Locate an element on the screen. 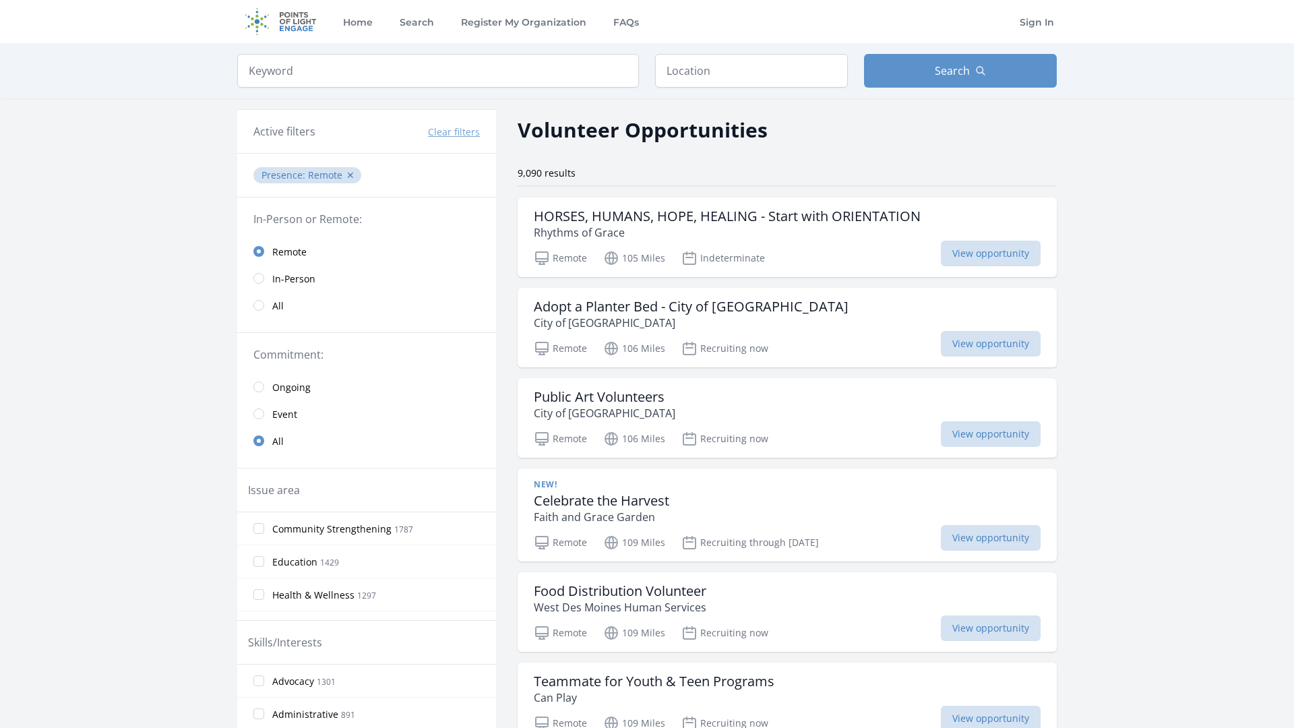 The height and width of the screenshot is (728, 1294). span: Search is located at coordinates (952, 71).